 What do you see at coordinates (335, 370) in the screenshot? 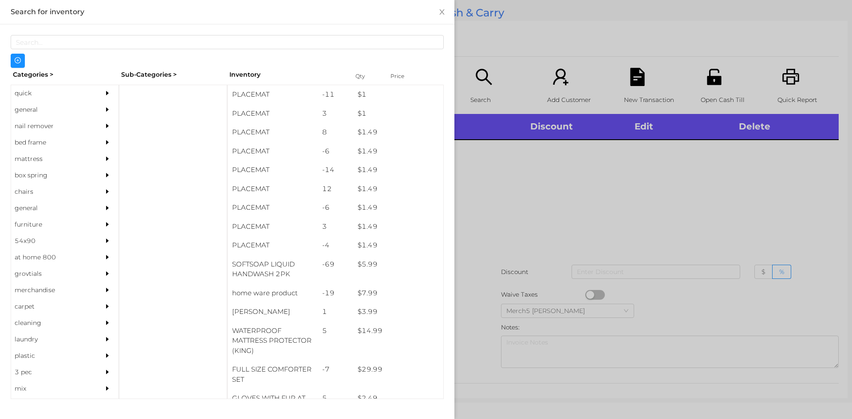
I see `div: -7` at bounding box center [335, 370].